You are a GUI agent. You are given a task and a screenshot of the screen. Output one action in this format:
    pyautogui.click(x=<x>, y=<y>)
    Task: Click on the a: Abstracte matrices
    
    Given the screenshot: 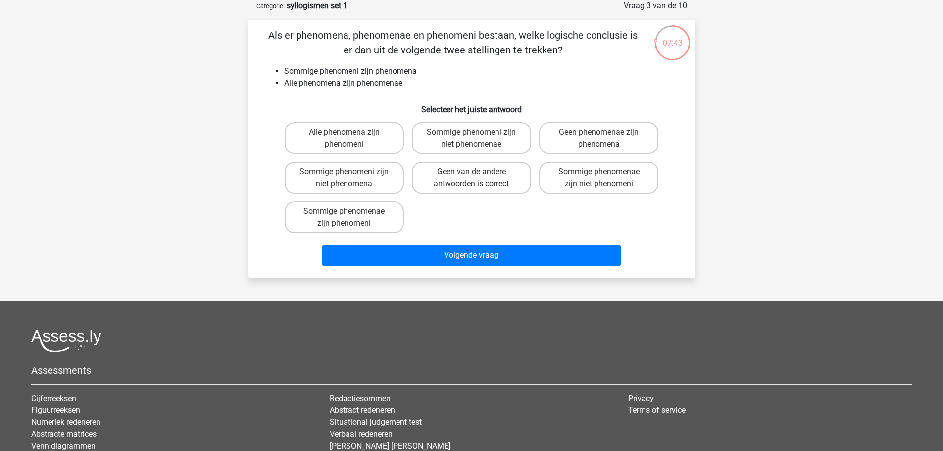 What is the action you would take?
    pyautogui.click(x=64, y=434)
    